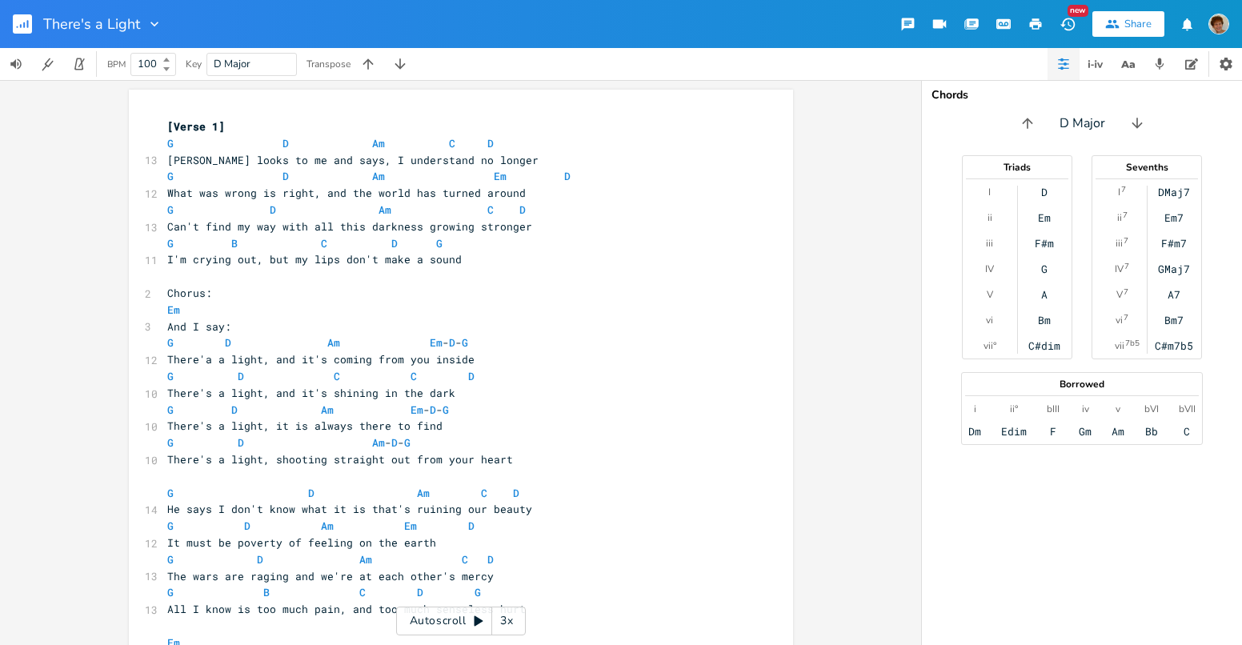  Describe the element at coordinates (974, 431) in the screenshot. I see `div: Dm` at that location.